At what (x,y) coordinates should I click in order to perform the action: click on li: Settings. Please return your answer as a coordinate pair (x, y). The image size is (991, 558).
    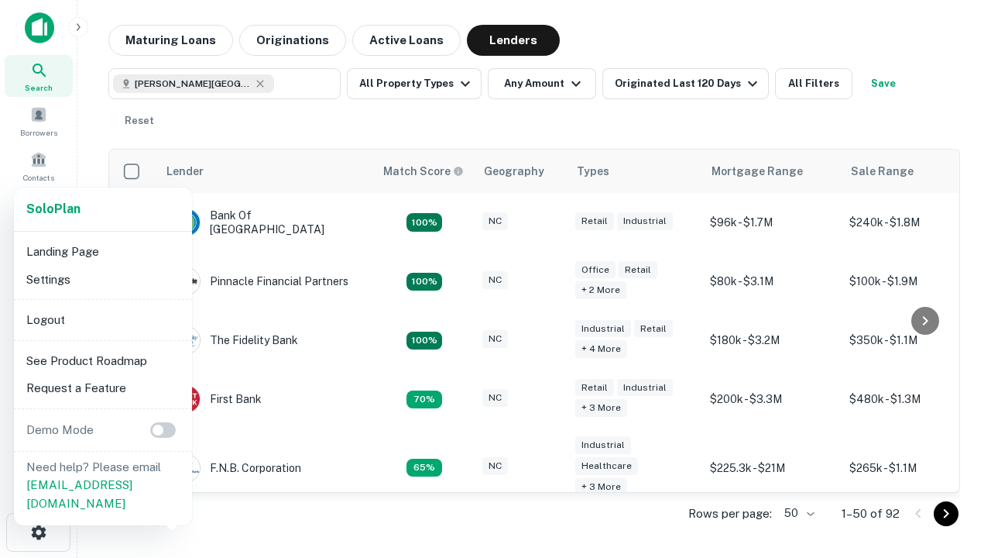
    Looking at the image, I should click on (103, 280).